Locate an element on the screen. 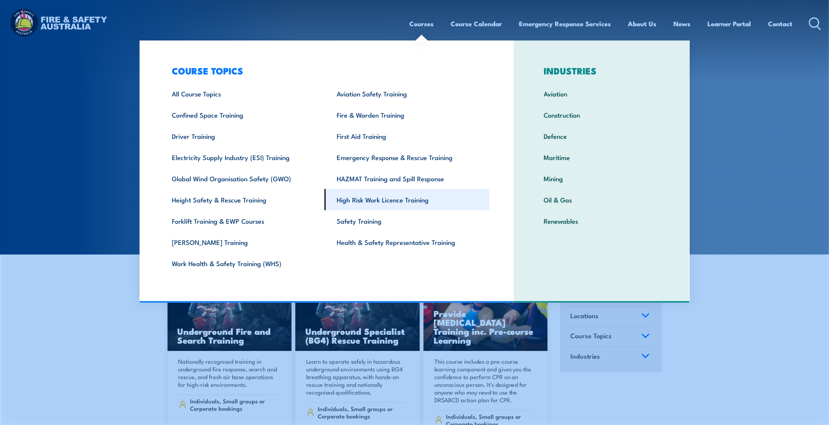 The height and width of the screenshot is (425, 829). a: Safety Training is located at coordinates (407, 221).